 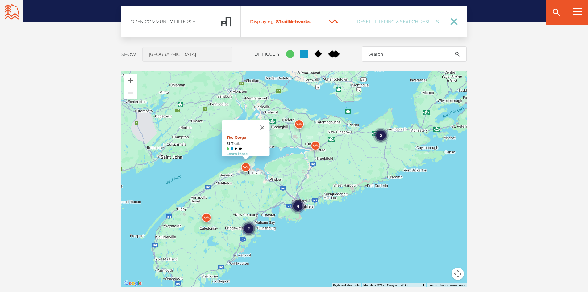 What do you see at coordinates (262, 22) in the screenshot?
I see `span: Displaying:` at bounding box center [262, 22].